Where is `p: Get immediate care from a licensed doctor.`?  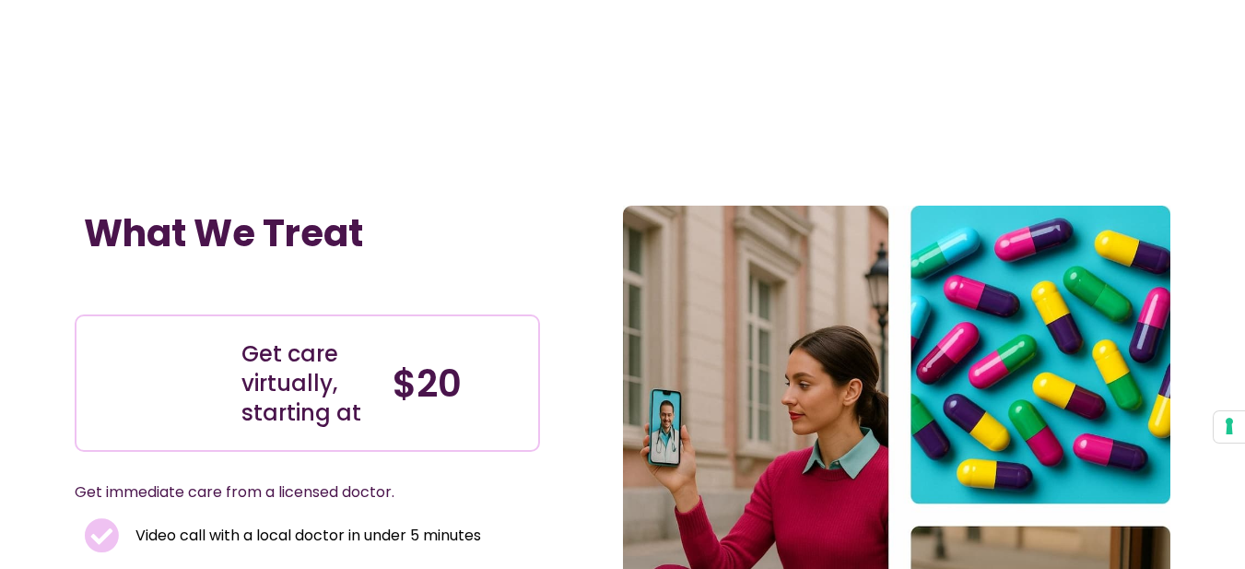
p: Get immediate care from a licensed doctor. is located at coordinates (285, 492).